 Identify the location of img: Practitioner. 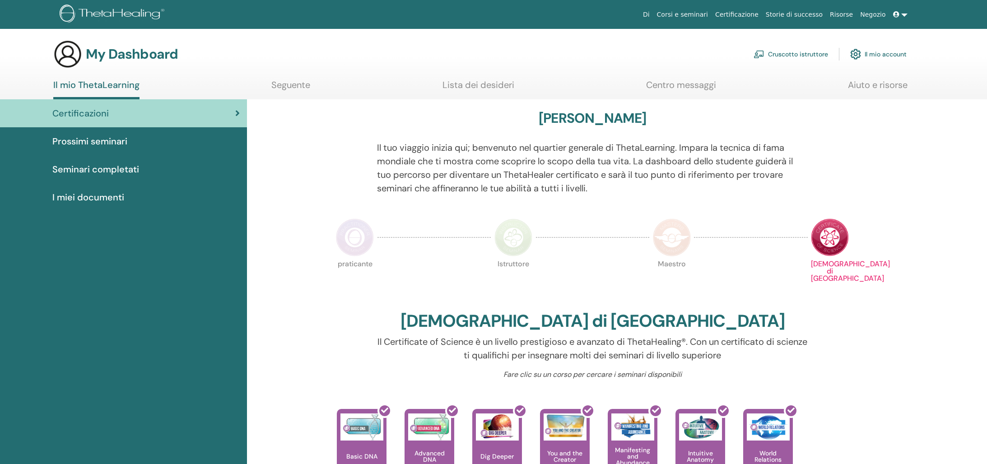
(355, 237).